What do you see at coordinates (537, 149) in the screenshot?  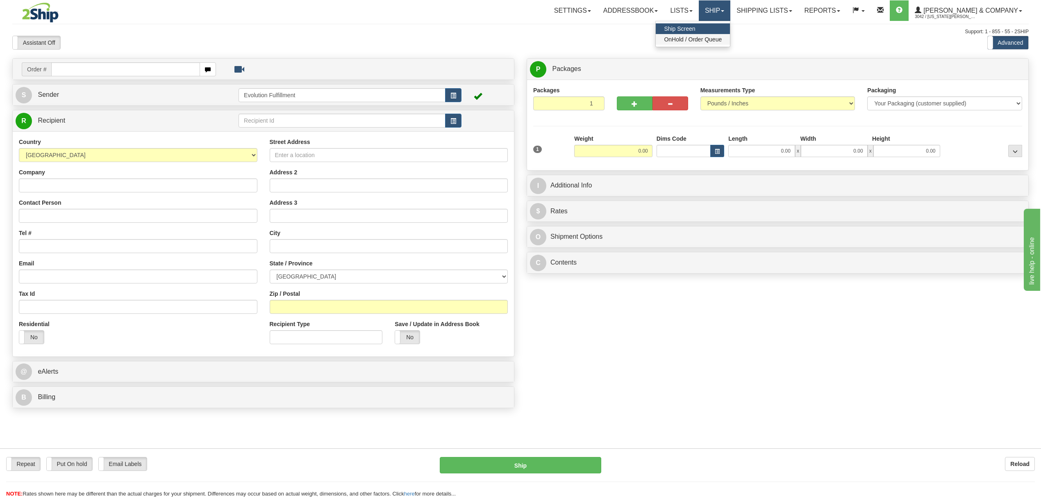 I see `span: 1` at bounding box center [537, 149].